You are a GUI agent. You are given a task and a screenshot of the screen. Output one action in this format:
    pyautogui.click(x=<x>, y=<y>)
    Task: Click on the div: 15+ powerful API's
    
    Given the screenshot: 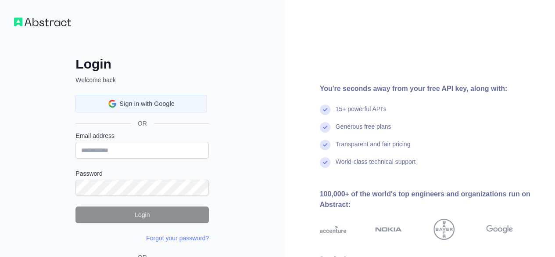 What is the action you would take?
    pyautogui.click(x=361, y=113)
    